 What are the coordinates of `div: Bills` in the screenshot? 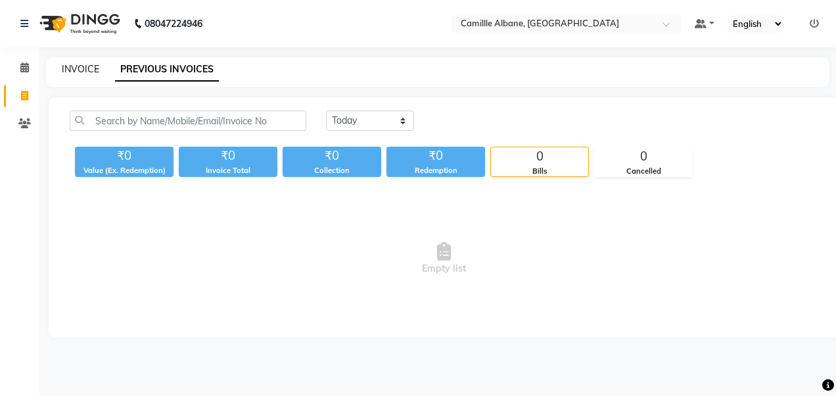 It's located at (540, 171).